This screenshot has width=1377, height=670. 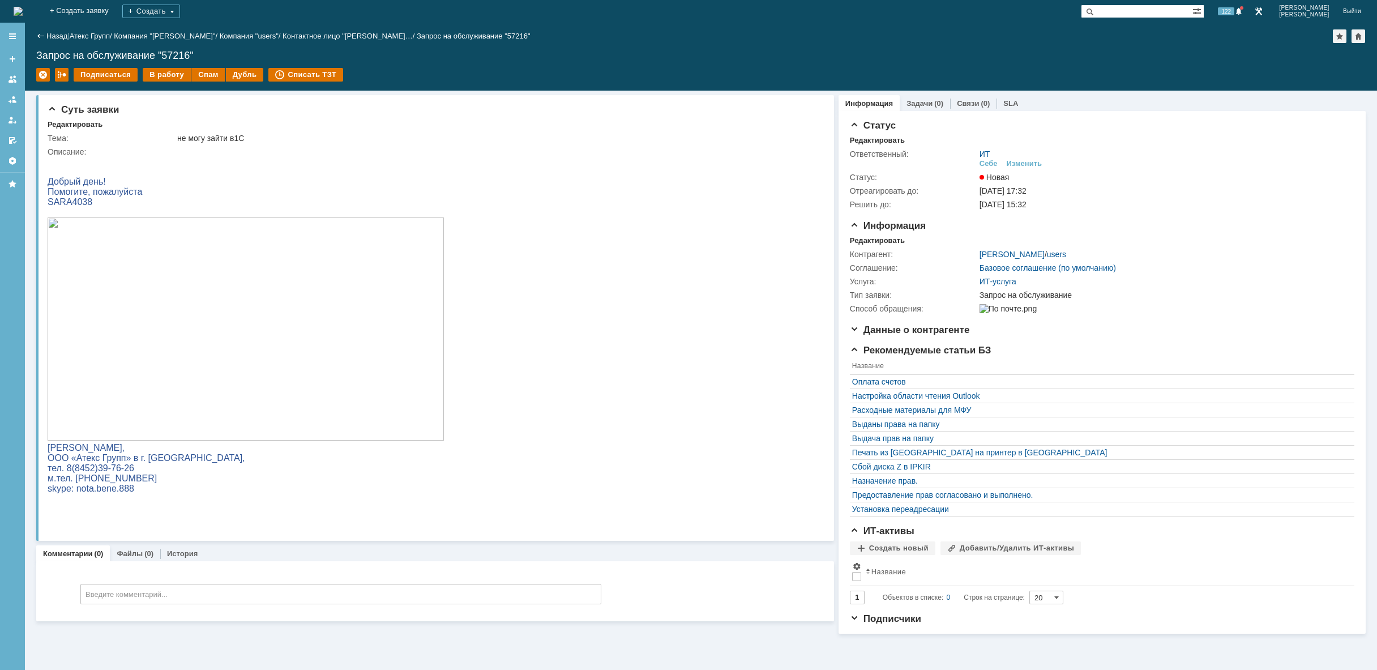 What do you see at coordinates (12, 79) in the screenshot?
I see `a: Заявки на командах` at bounding box center [12, 79].